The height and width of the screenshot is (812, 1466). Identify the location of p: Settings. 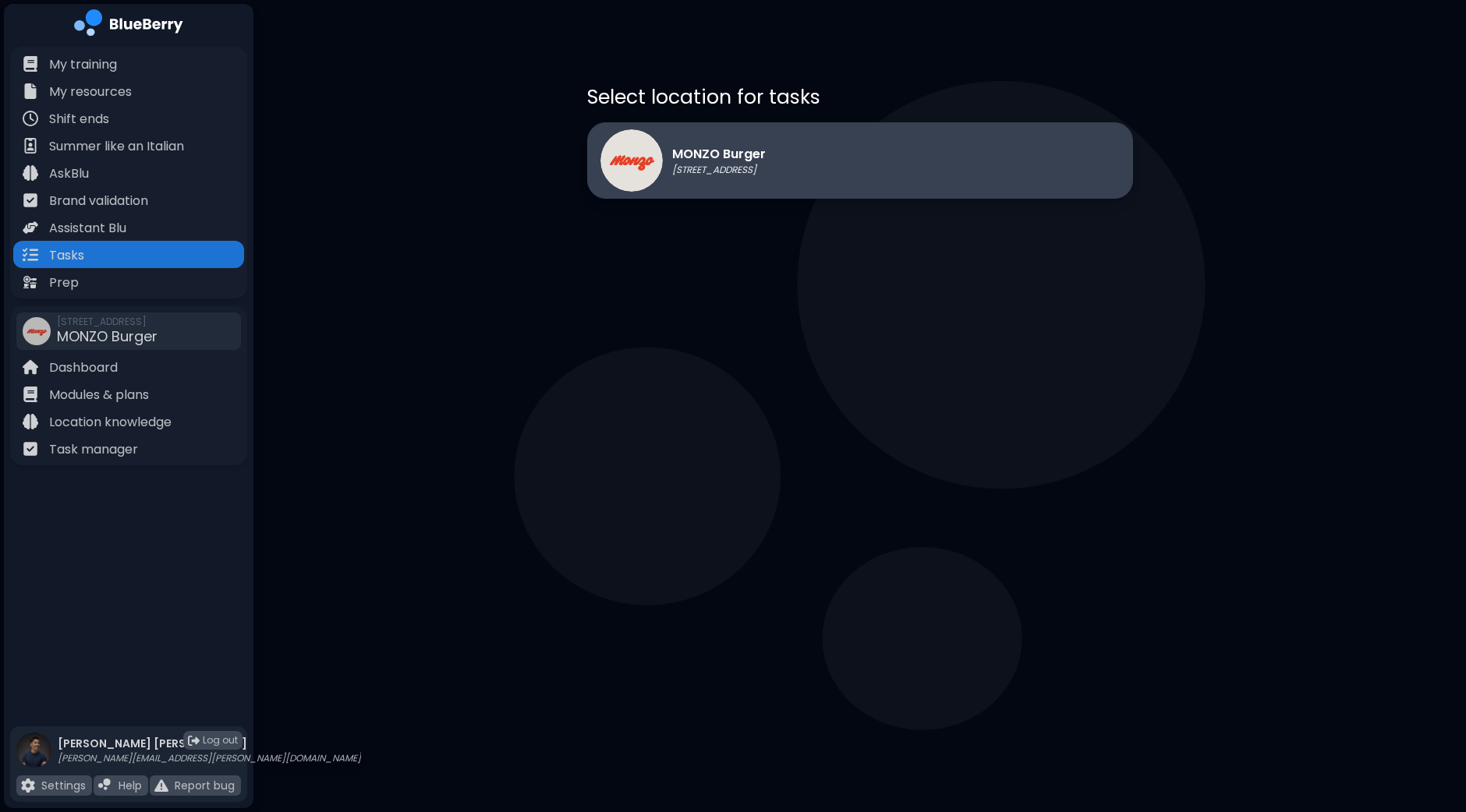
(64, 785).